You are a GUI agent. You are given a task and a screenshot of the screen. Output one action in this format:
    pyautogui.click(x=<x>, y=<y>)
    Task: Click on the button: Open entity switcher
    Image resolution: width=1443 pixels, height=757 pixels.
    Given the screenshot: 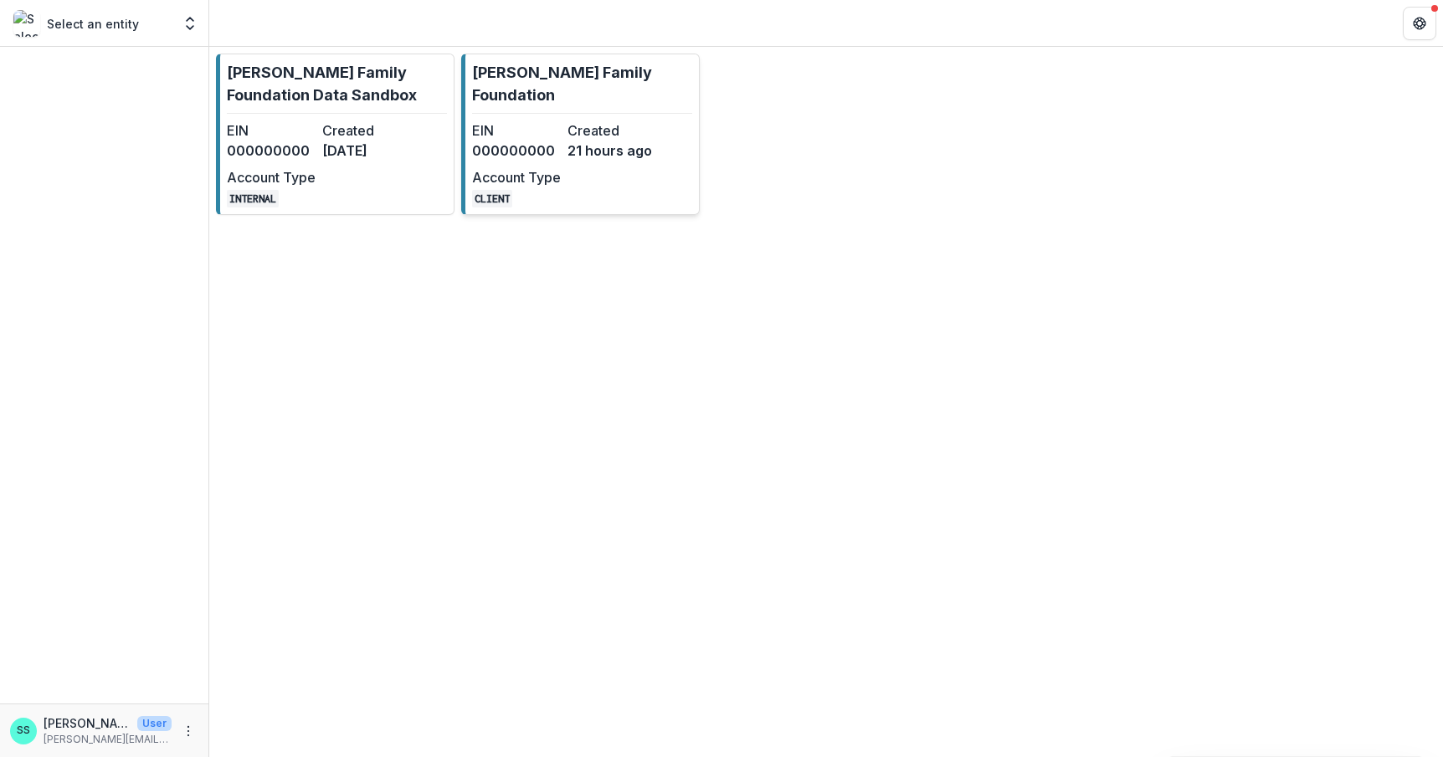 What is the action you would take?
    pyautogui.click(x=190, y=23)
    